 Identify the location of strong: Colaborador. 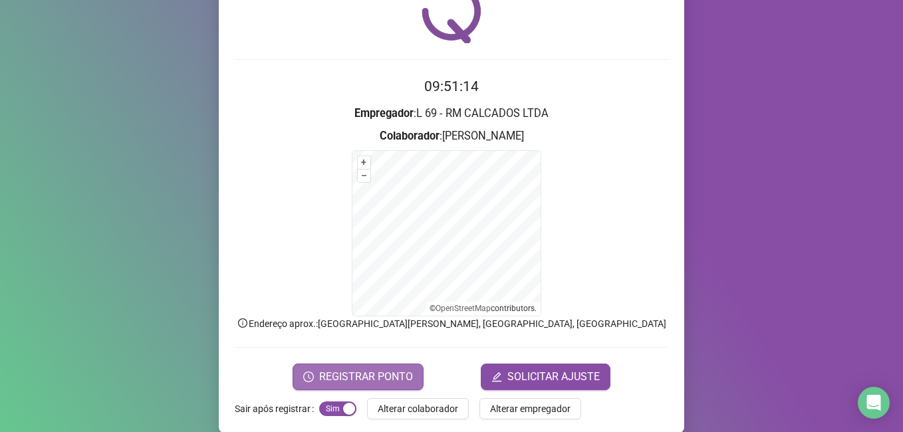
(409, 136).